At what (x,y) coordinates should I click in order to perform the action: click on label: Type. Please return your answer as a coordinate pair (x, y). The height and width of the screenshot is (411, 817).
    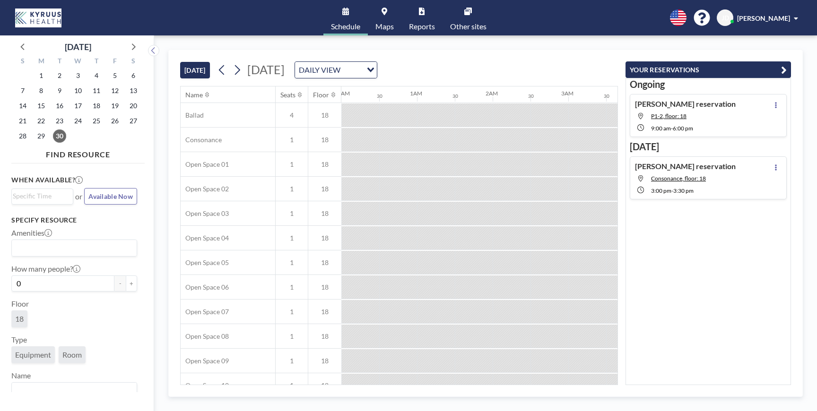
    Looking at the image, I should click on (19, 340).